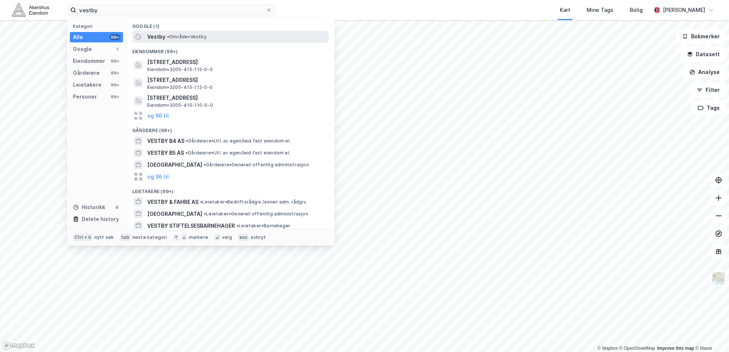 This screenshot has height=352, width=729. What do you see at coordinates (198, 237) in the screenshot?
I see `div: markere` at bounding box center [198, 237].